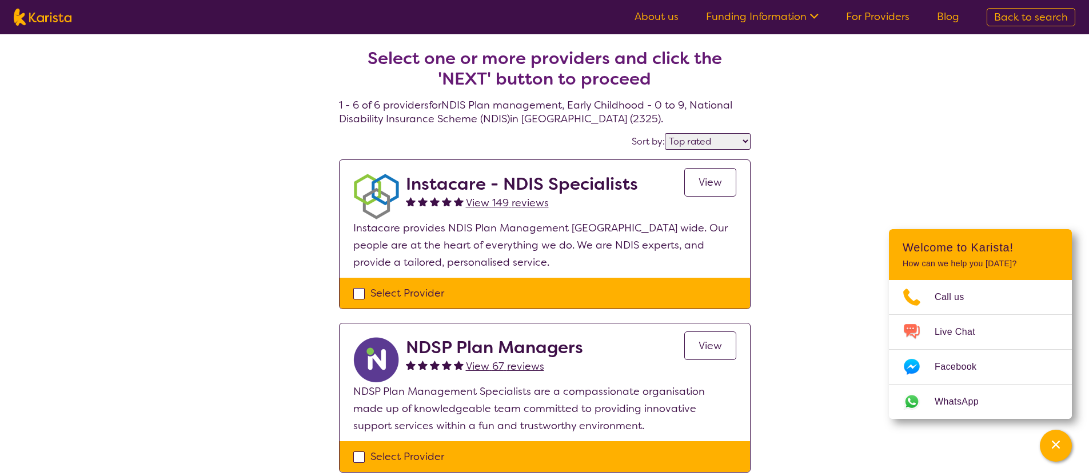 The image size is (1089, 476). Describe the element at coordinates (1056, 446) in the screenshot. I see `button: Channel Menu` at that location.